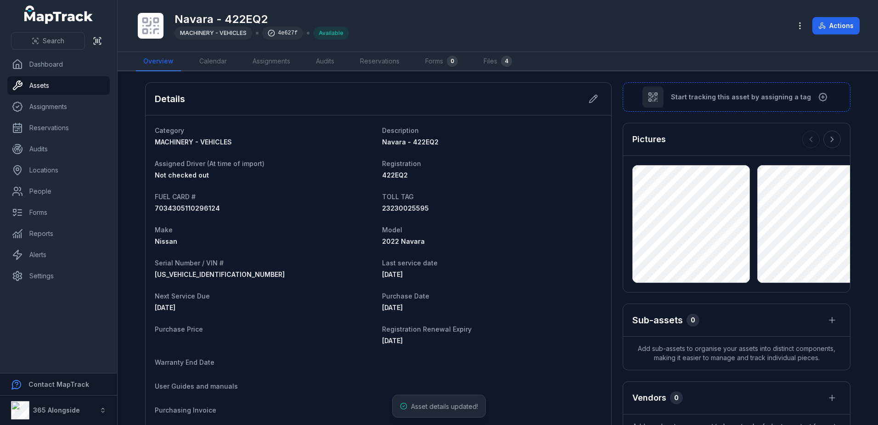 The image size is (878, 425). What do you see at coordinates (53, 41) in the screenshot?
I see `span: Search` at bounding box center [53, 41].